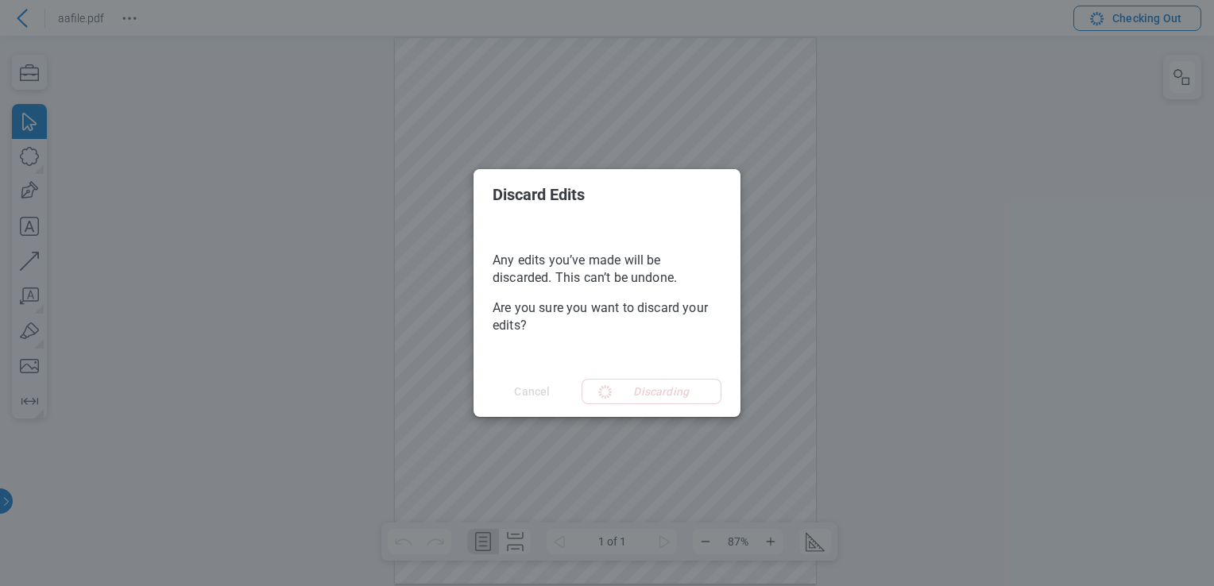 Image resolution: width=1214 pixels, height=586 pixels. What do you see at coordinates (607, 195) in the screenshot?
I see `h2: Discard Edits` at bounding box center [607, 195].